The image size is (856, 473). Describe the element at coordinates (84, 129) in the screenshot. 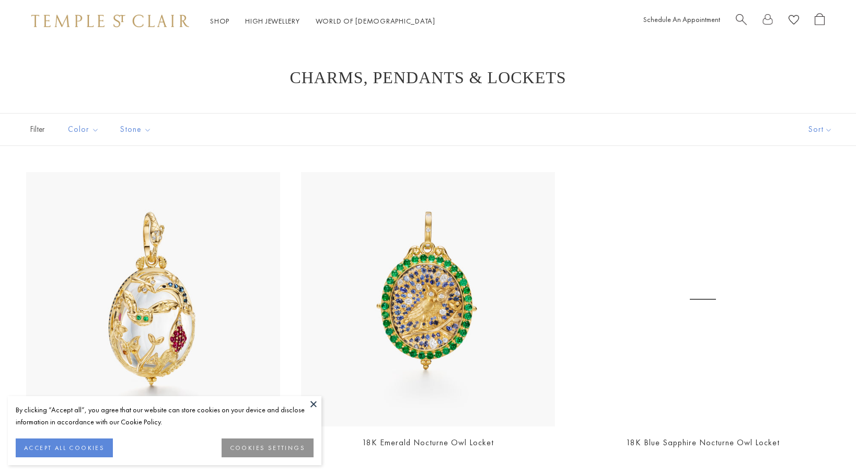

I see `button: Color` at that location.